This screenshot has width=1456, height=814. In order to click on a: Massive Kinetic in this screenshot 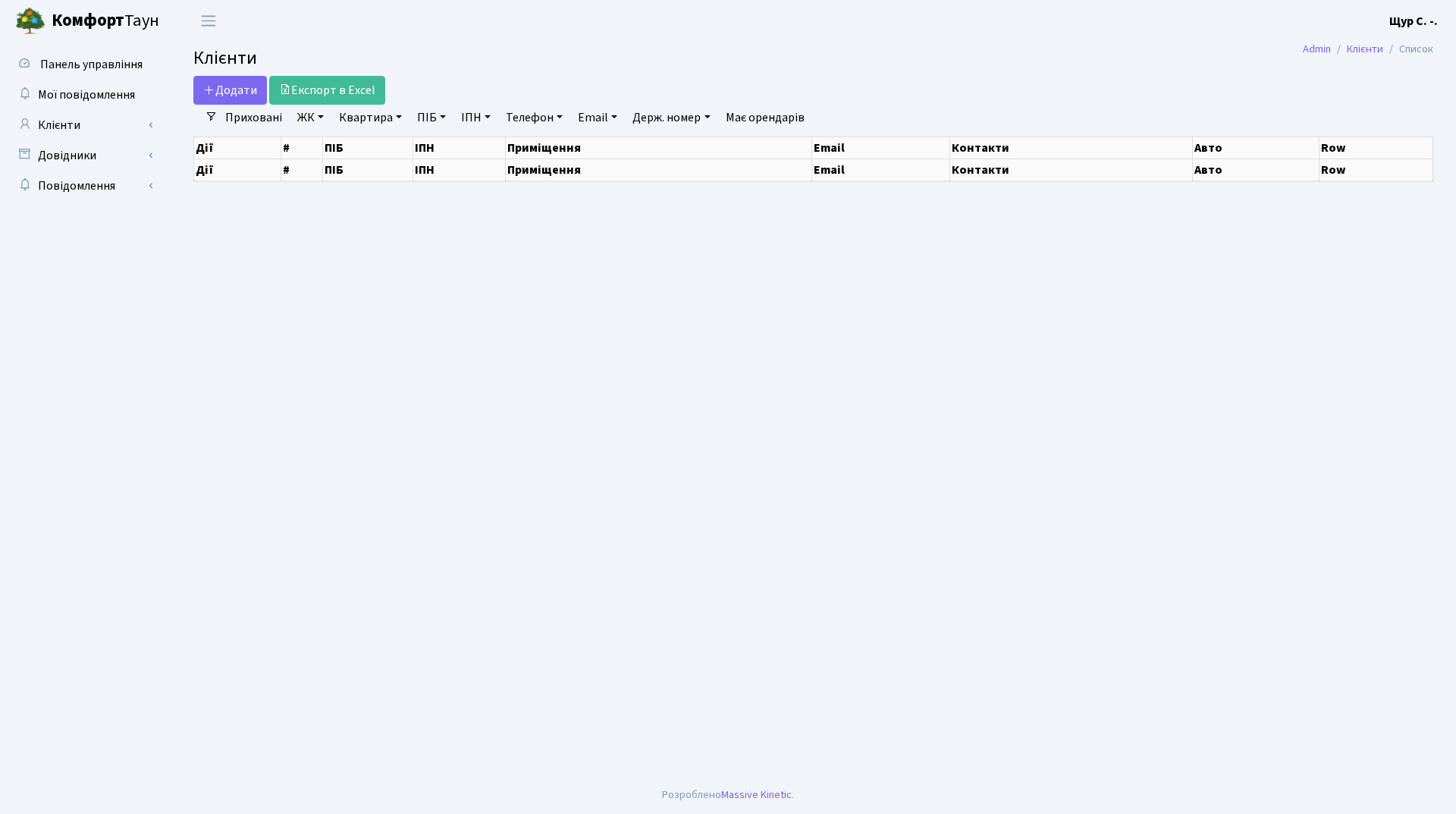, I will do `click(756, 794)`.